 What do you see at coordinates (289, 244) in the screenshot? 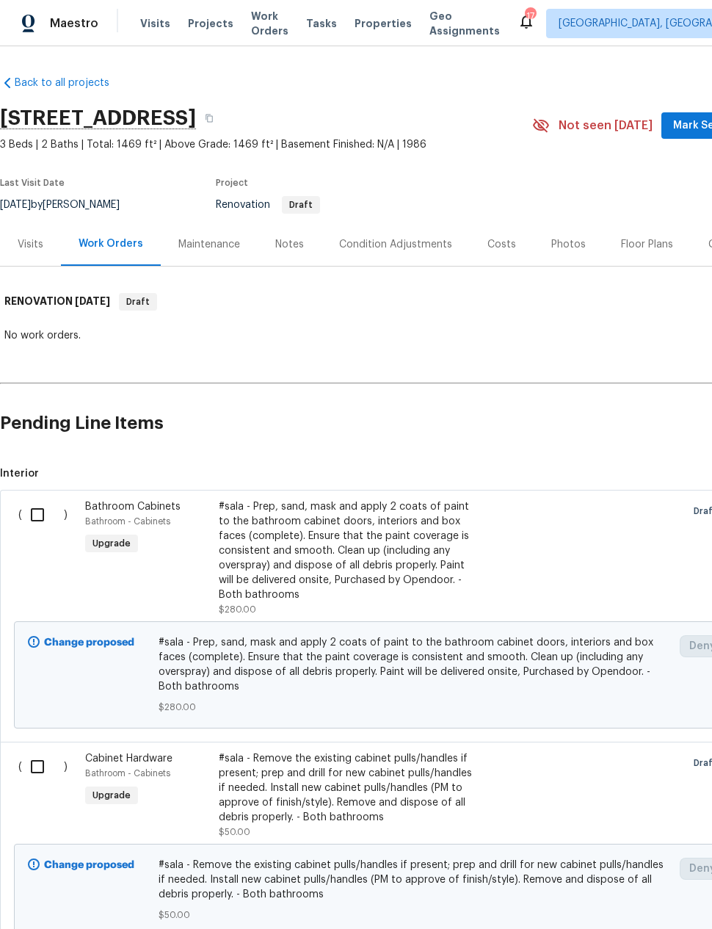
I see `div: Notes` at bounding box center [289, 244].